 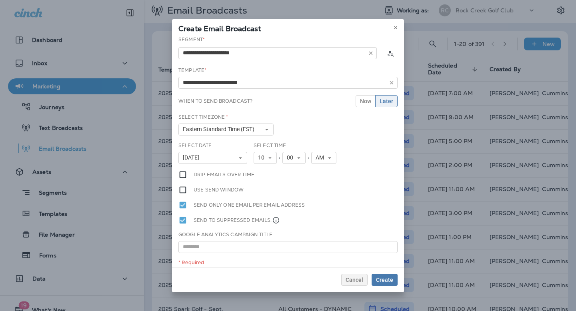 I want to click on label: Use send window, so click(x=218, y=190).